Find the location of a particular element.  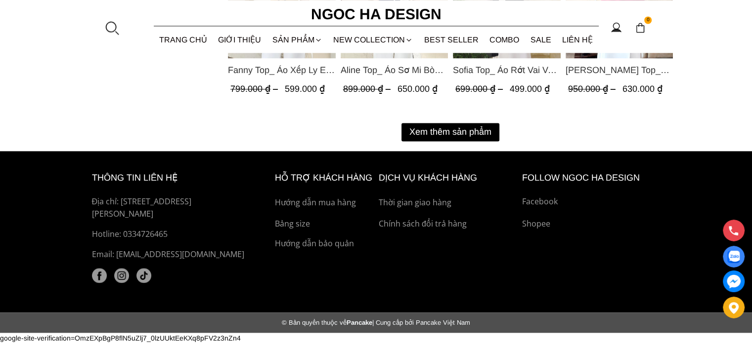

a: Combo is located at coordinates (504, 40).